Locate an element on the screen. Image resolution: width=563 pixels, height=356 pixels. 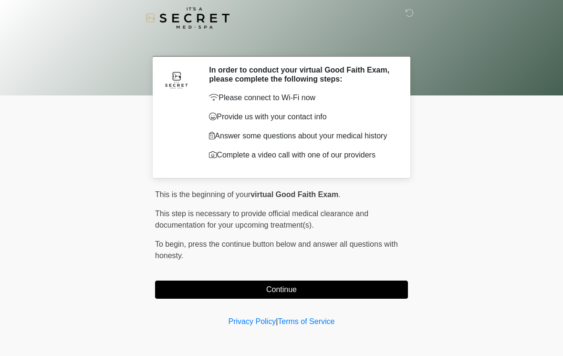
img: It's A Secret Med Spa Logo is located at coordinates (187, 18).